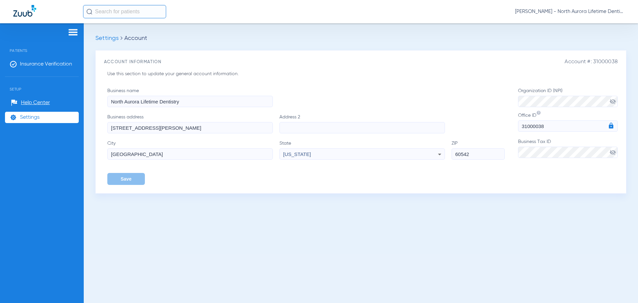 The width and height of the screenshot is (638, 303). I want to click on input: Address 2, so click(362, 128).